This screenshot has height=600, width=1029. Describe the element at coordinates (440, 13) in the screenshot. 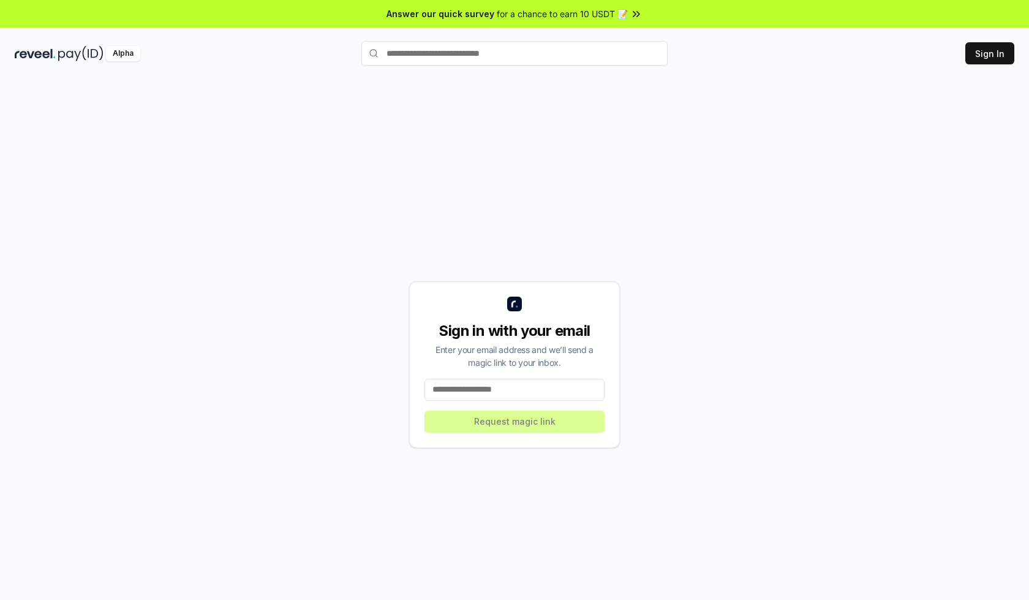

I see `span: Answer our quick survey` at that location.